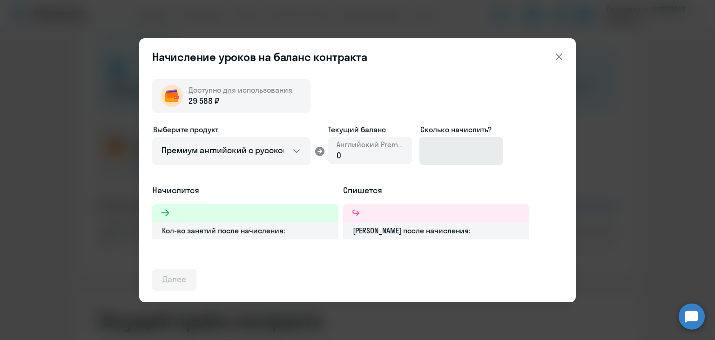 The image size is (715, 340). Describe the element at coordinates (204, 101) in the screenshot. I see `span: 29 588 ₽` at that location.